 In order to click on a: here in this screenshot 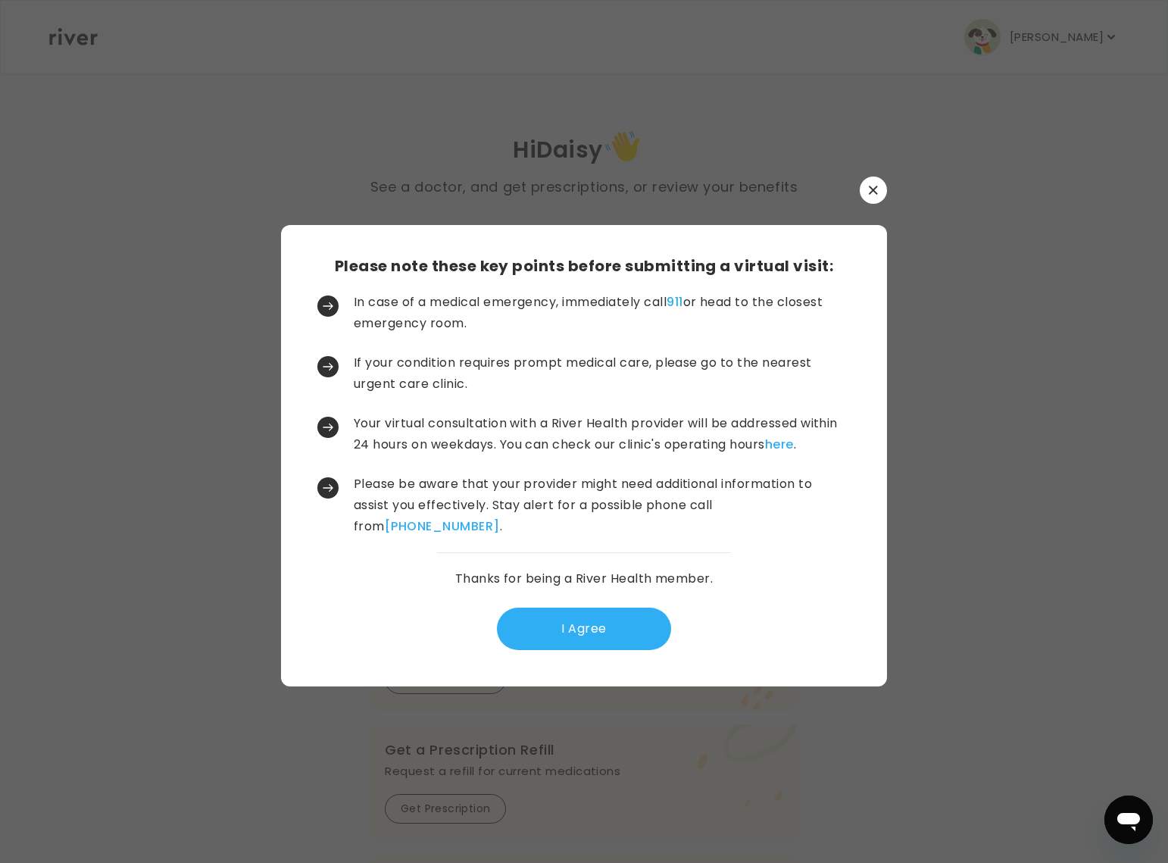, I will do `click(780, 444)`.